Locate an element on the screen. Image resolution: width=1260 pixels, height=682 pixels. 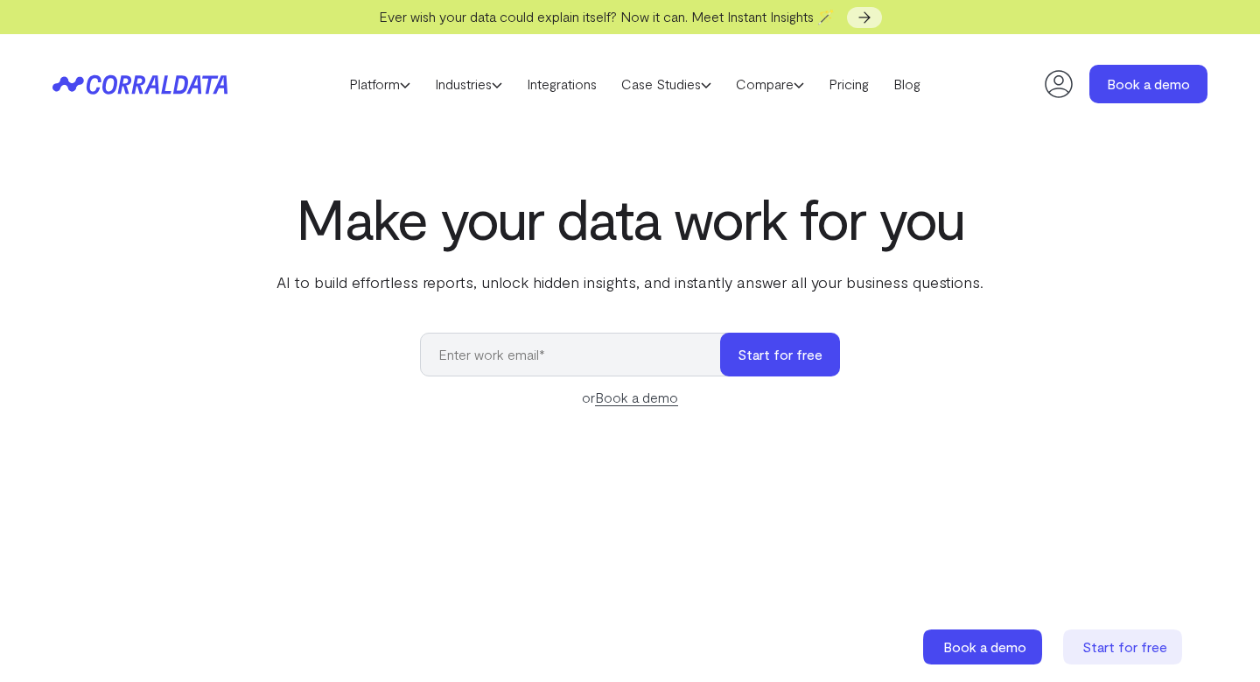
input: Enter work email* is located at coordinates (578, 354).